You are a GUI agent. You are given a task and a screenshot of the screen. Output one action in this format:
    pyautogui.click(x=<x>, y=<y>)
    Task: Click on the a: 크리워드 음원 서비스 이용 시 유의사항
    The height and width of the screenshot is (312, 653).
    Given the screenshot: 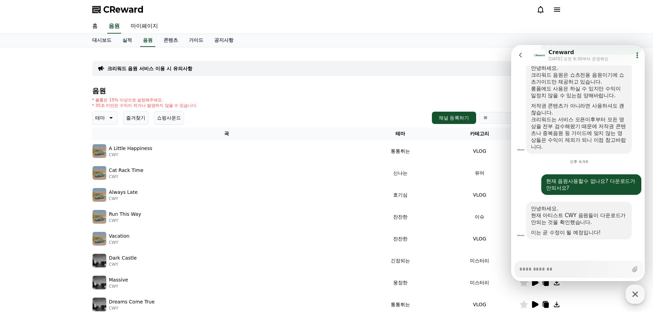 What is the action you would take?
    pyautogui.click(x=150, y=69)
    